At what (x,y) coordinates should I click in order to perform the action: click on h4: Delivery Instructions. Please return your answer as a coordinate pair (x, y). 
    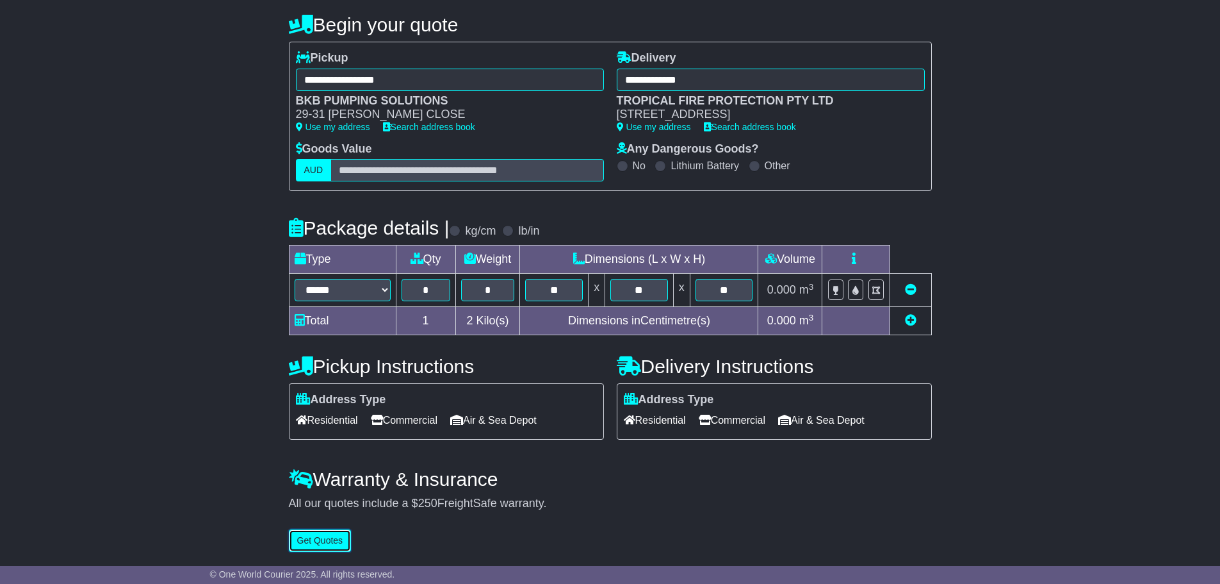
    Looking at the image, I should click on (775, 366).